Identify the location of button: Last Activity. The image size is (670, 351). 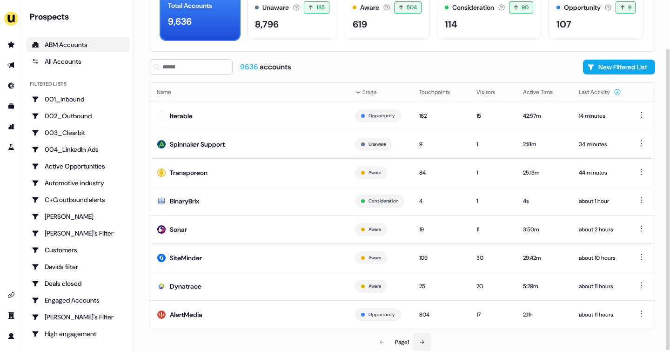
(600, 92).